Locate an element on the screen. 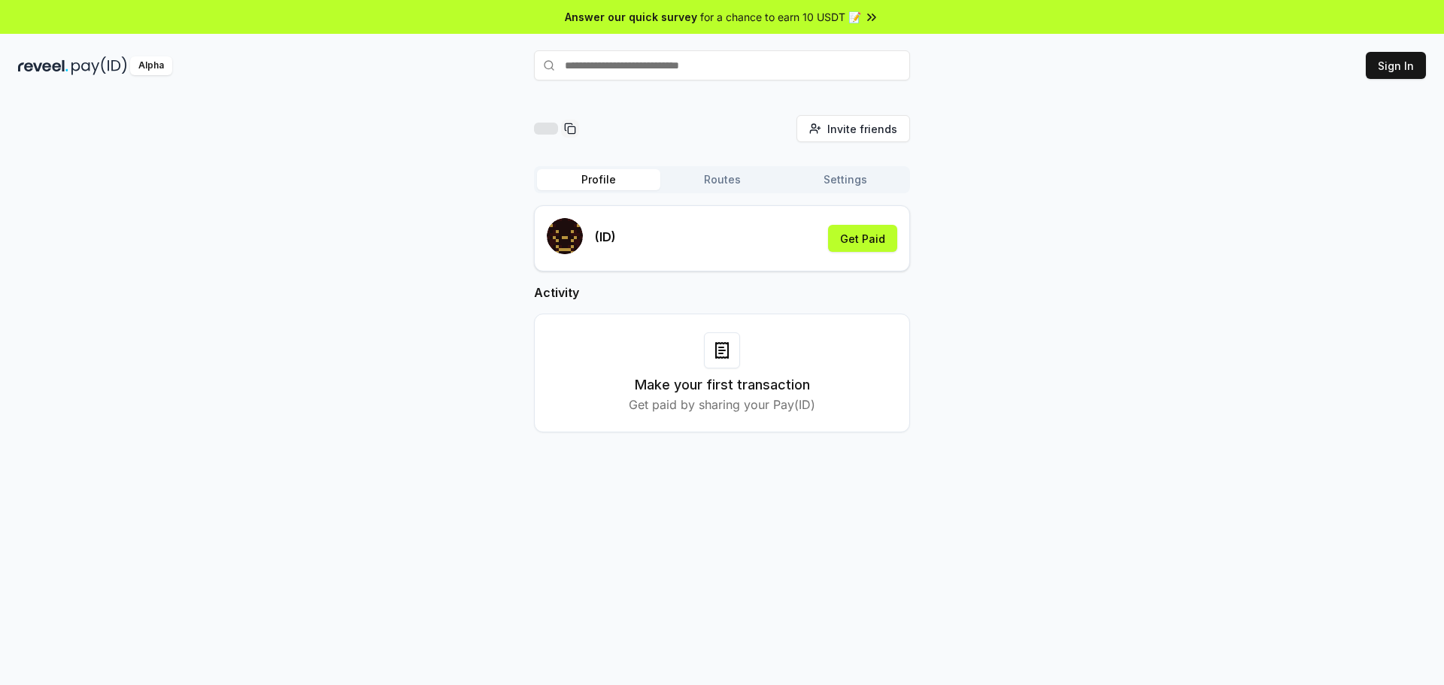  button: Get Paid is located at coordinates (863, 238).